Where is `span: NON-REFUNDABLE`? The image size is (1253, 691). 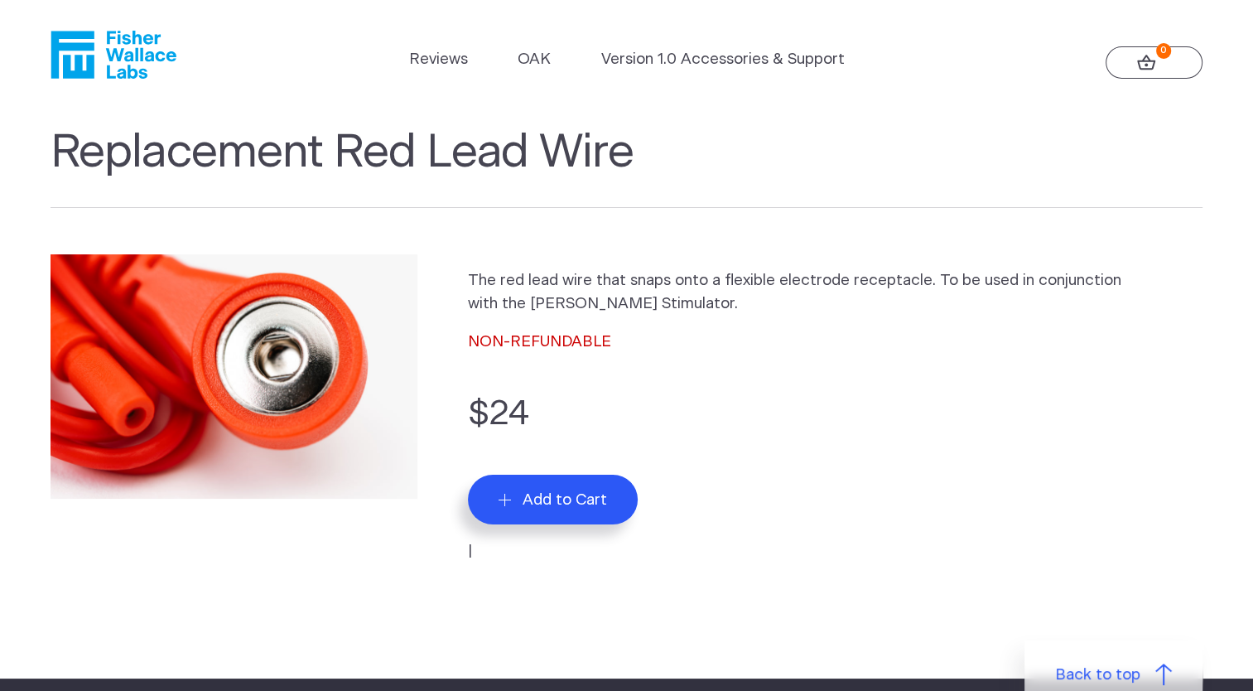
span: NON-REFUNDABLE is located at coordinates (539, 341).